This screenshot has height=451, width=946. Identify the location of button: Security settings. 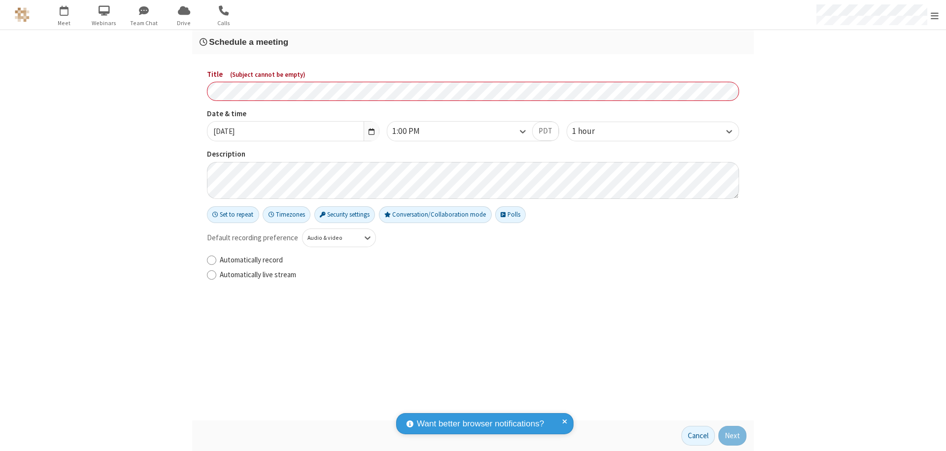
(345, 215).